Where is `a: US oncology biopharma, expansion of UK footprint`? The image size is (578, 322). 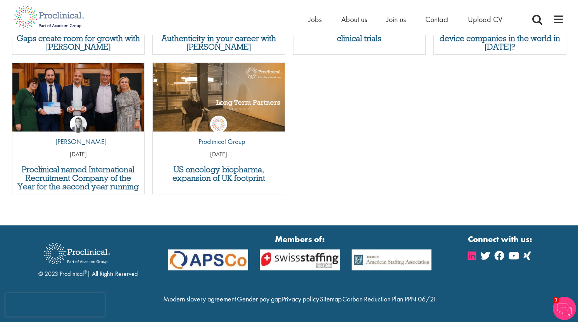
a: US oncology biopharma, expansion of UK footprint is located at coordinates (219, 174).